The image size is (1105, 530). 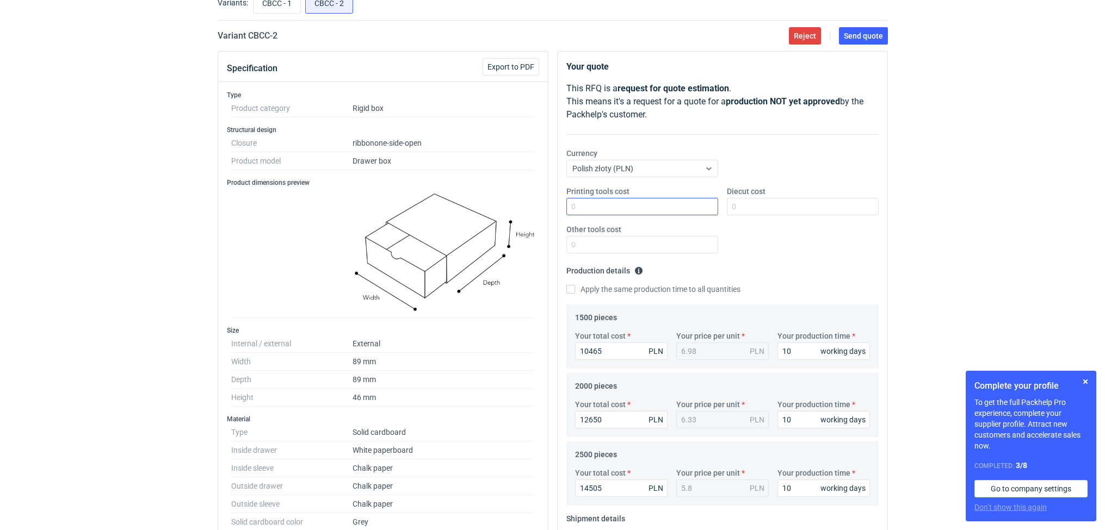 I want to click on dt: Internal / external, so click(x=292, y=344).